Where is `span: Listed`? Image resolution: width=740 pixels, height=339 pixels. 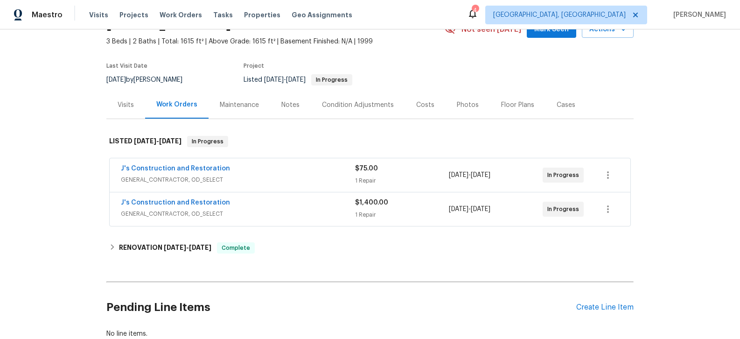
span: Listed is located at coordinates (298, 80).